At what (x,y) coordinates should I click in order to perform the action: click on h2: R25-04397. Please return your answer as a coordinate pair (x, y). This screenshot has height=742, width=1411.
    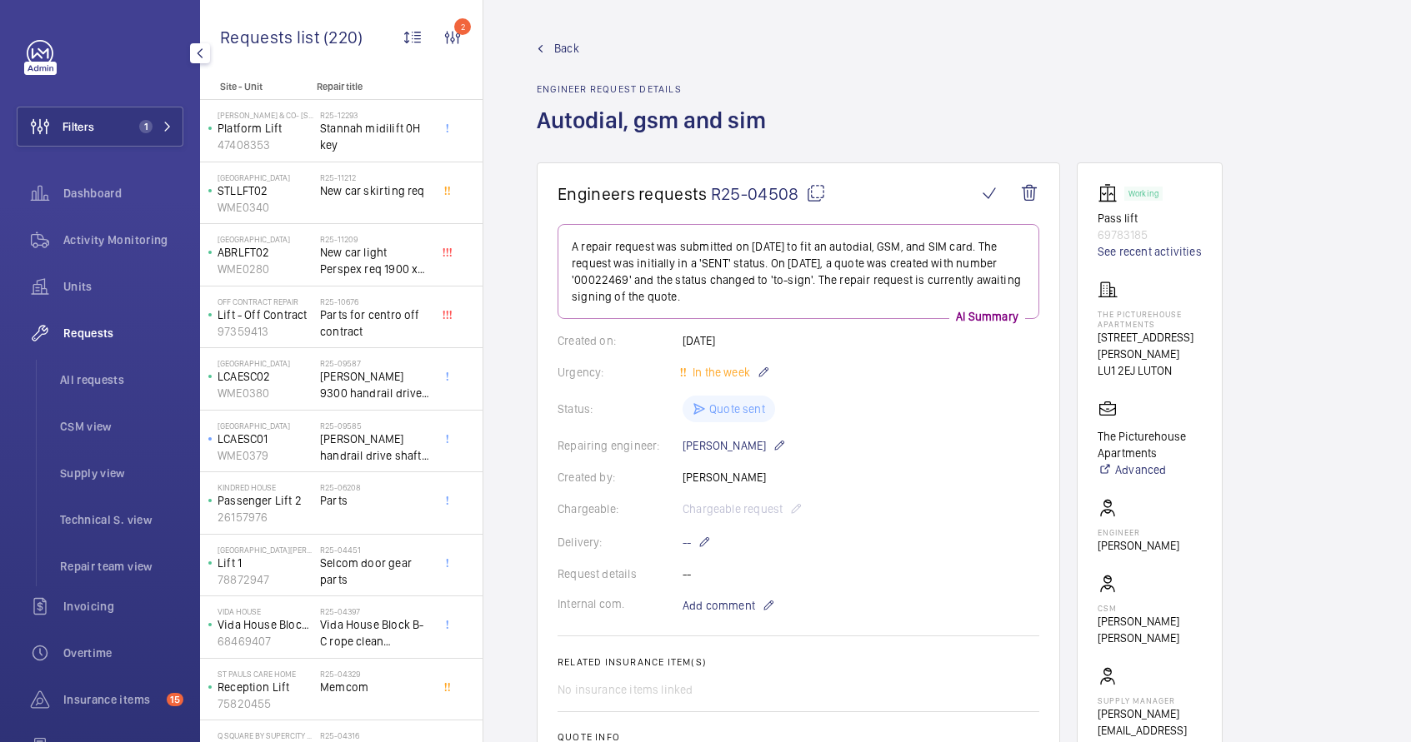
    Looking at the image, I should click on (375, 612).